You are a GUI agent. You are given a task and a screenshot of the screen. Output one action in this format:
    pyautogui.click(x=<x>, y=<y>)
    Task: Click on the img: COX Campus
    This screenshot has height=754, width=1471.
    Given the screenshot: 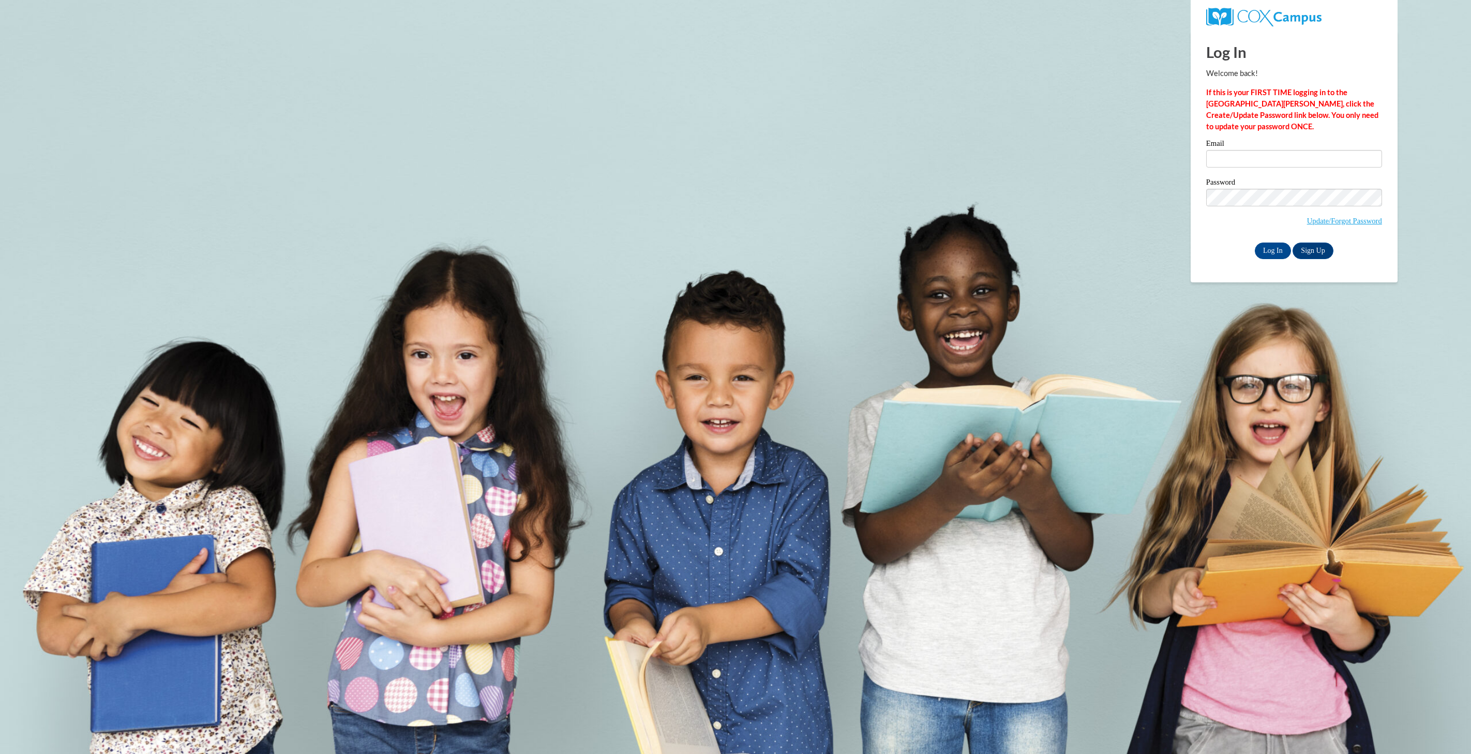 What is the action you would take?
    pyautogui.click(x=1263, y=17)
    